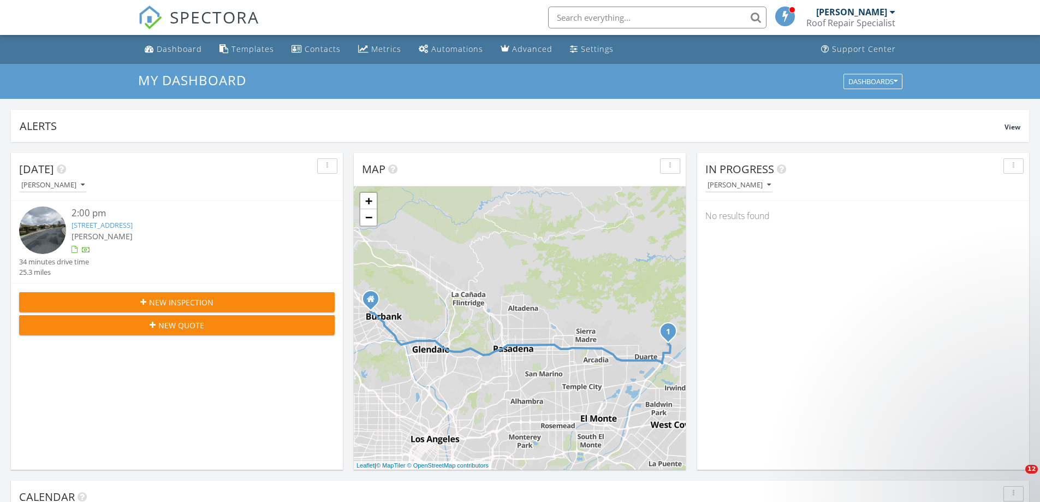  Describe the element at coordinates (858, 49) in the screenshot. I see `a: Support Center` at that location.